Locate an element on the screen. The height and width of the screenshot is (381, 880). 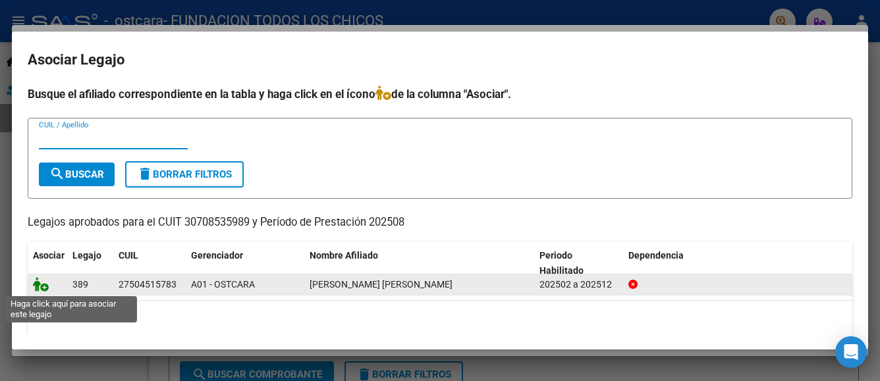
div: Open Intercom Messenger is located at coordinates (851, 352).